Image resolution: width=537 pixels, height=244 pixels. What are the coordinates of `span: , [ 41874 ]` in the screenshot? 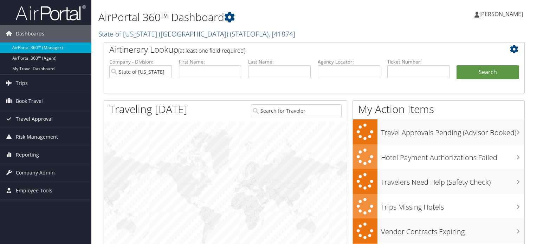 It's located at (282, 34).